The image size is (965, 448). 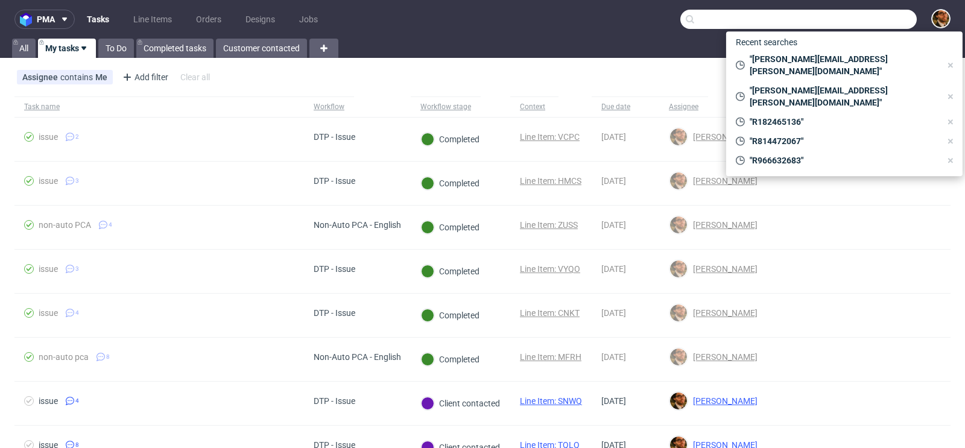 What do you see at coordinates (260, 19) in the screenshot?
I see `a: Designs` at bounding box center [260, 19].